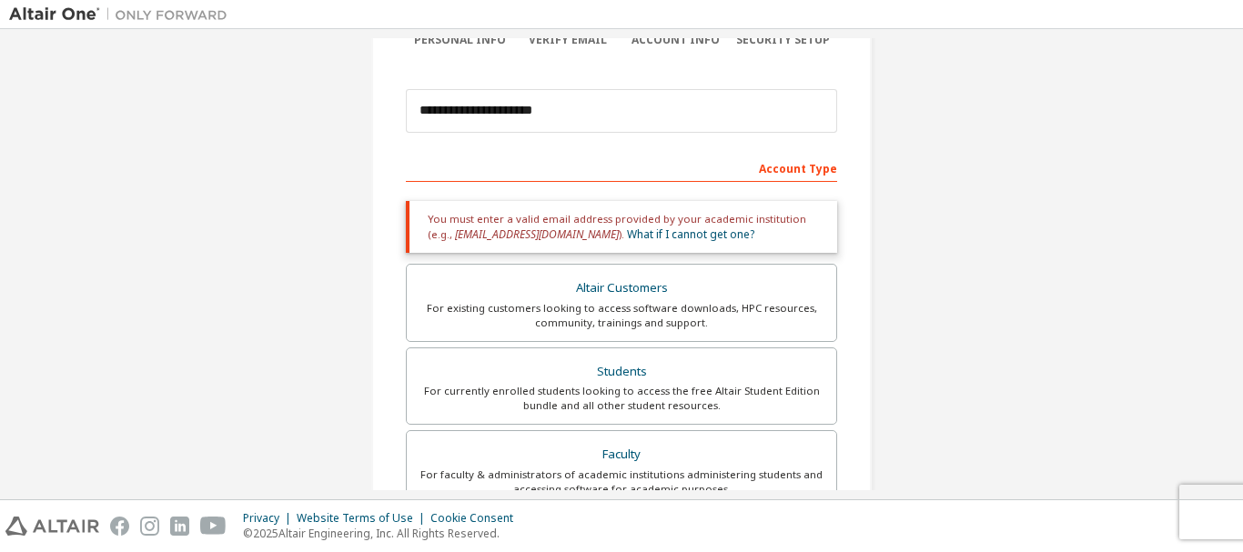  What do you see at coordinates (383, 533) in the screenshot?
I see `p: © 2025 Altair Engineering, Inc. All Rights Reserved.` at bounding box center [383, 533].